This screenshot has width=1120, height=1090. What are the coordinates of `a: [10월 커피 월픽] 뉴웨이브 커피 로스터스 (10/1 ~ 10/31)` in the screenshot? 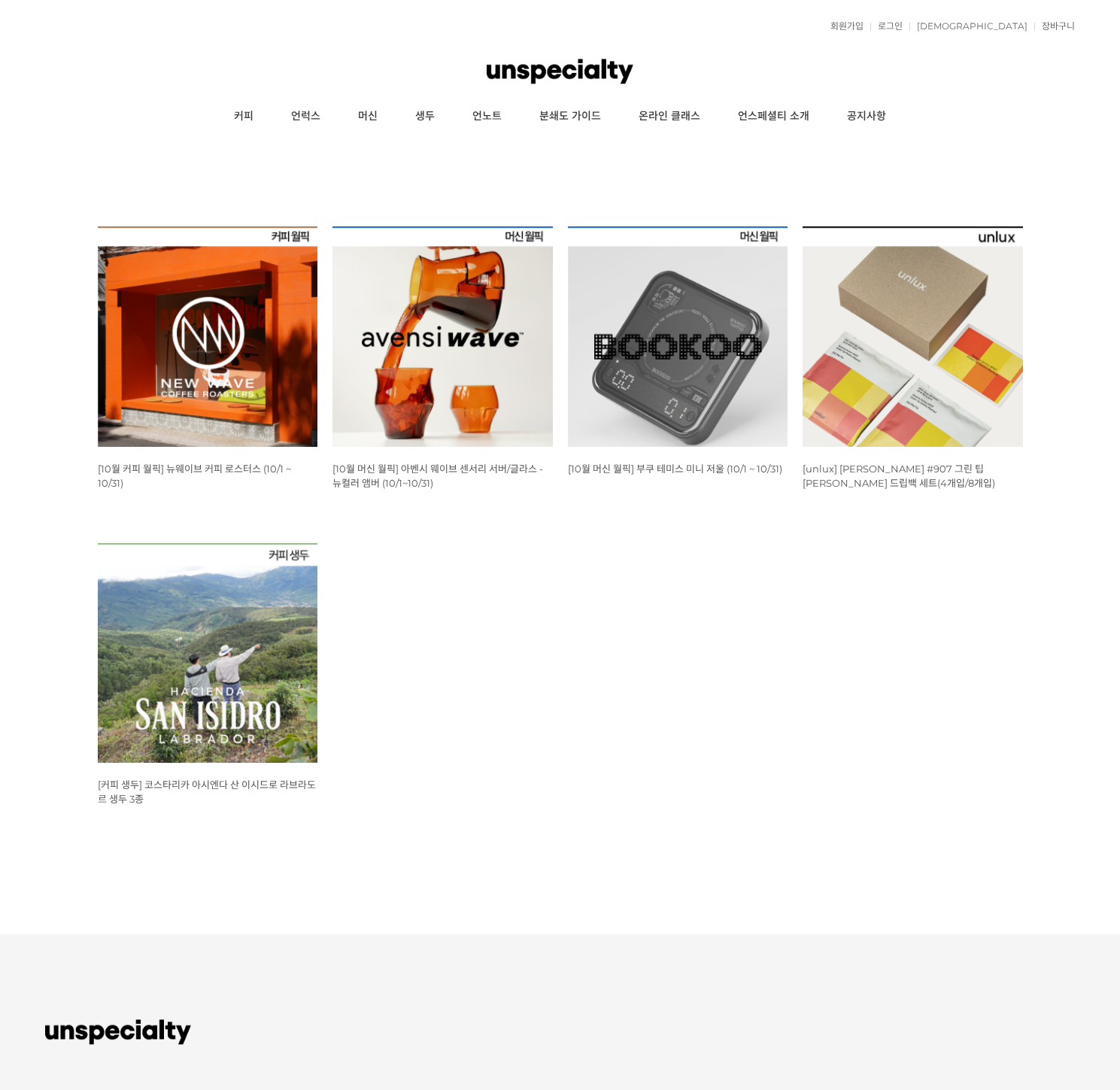 It's located at (194, 475).